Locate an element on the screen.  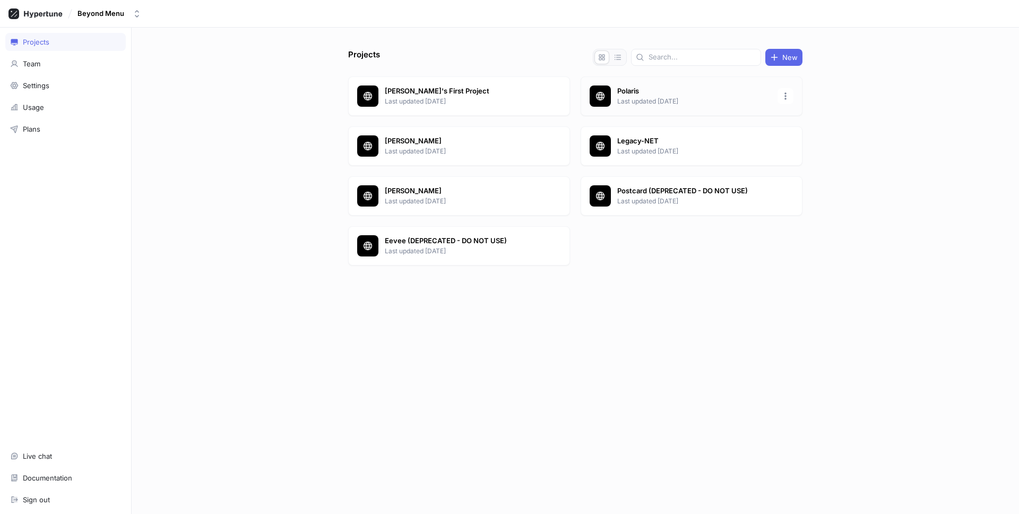
p: Legacy-NET is located at coordinates (694, 141).